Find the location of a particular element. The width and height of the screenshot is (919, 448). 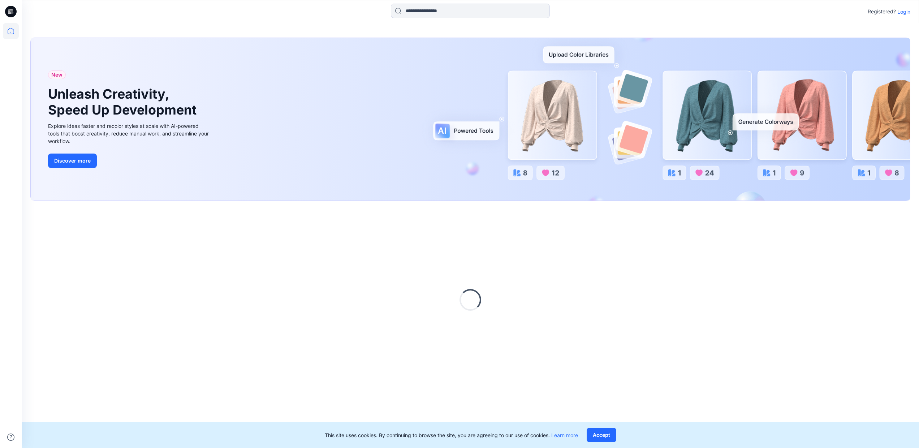

button: Discover more is located at coordinates (72, 161).